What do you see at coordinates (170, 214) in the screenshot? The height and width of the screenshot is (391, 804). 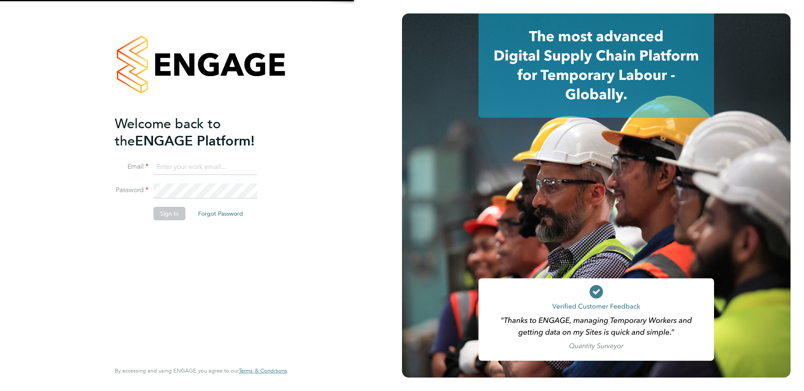 I see `button: Sign In` at bounding box center [170, 214].